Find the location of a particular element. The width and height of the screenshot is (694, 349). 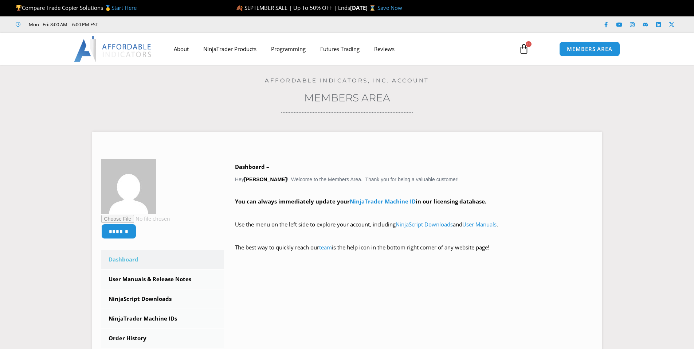

a: MEMBERS AREA is located at coordinates (590, 49).